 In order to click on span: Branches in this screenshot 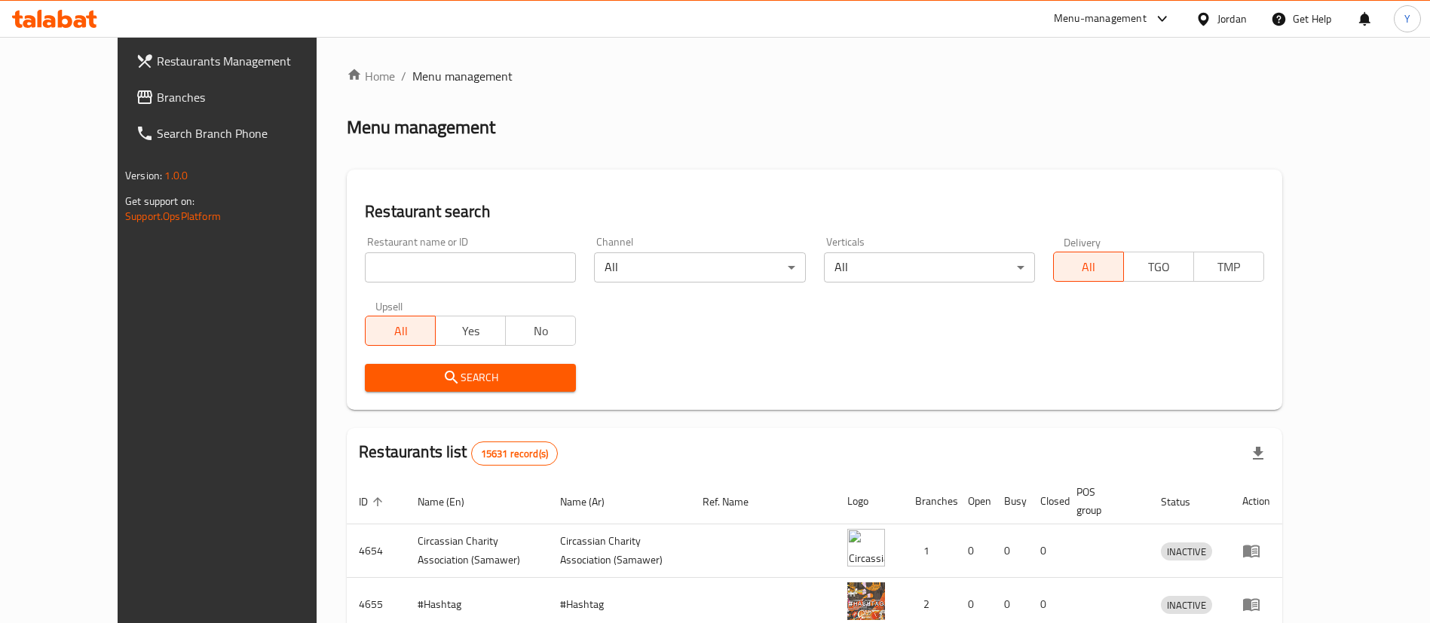, I will do `click(250, 97)`.